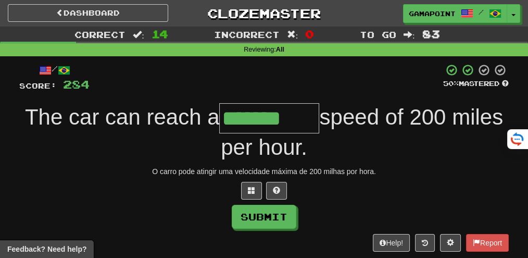  What do you see at coordinates (47, 249) in the screenshot?
I see `span: Open feedback widget` at bounding box center [47, 249].